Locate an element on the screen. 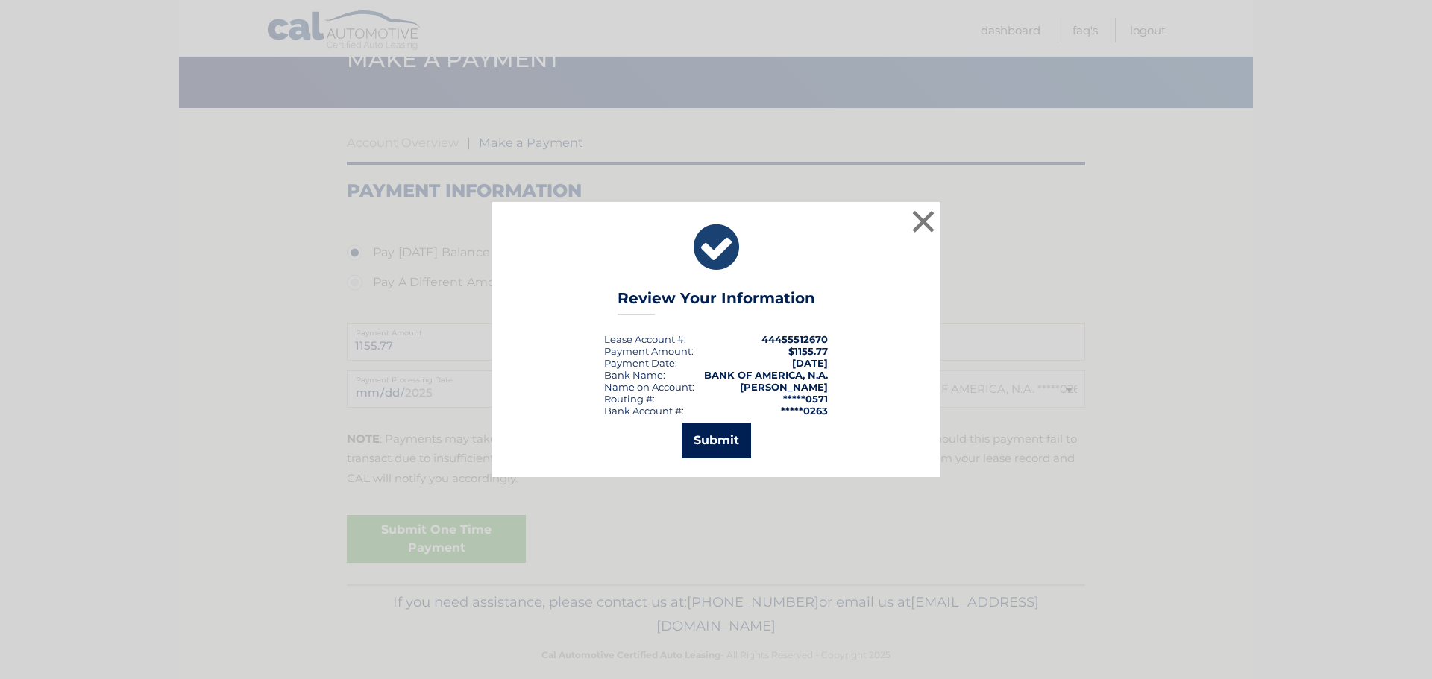 The height and width of the screenshot is (679, 1432). span: Payment Date is located at coordinates (639, 363).